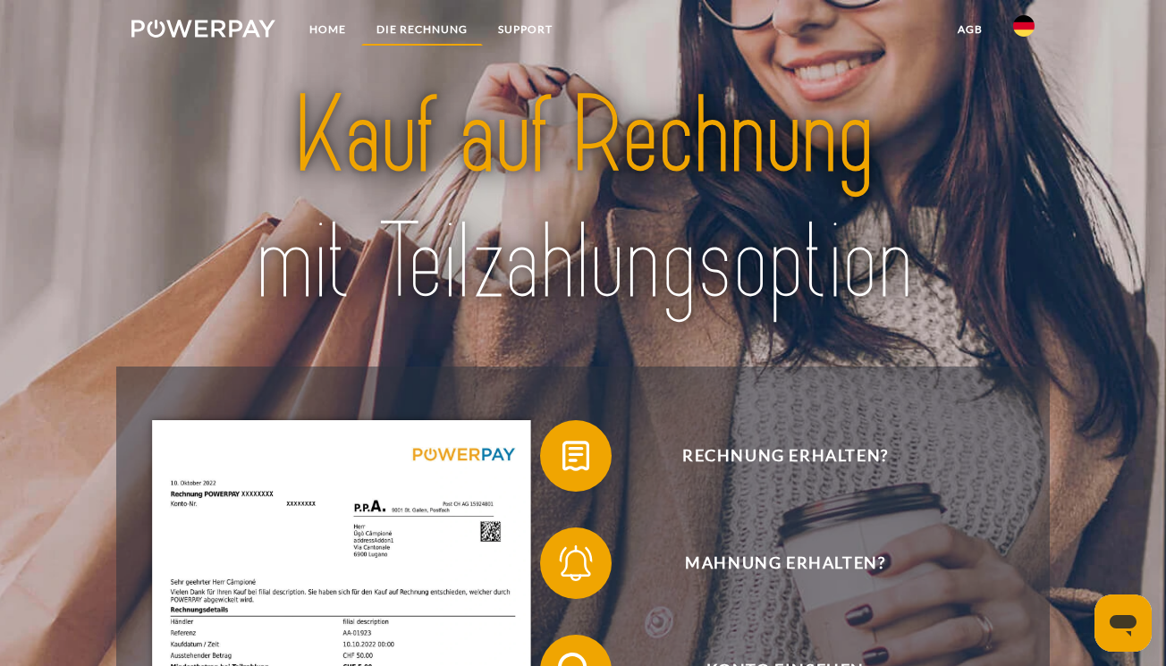 This screenshot has width=1166, height=666. Describe the element at coordinates (583, 199) in the screenshot. I see `img: title-powerpay_de.svg` at that location.